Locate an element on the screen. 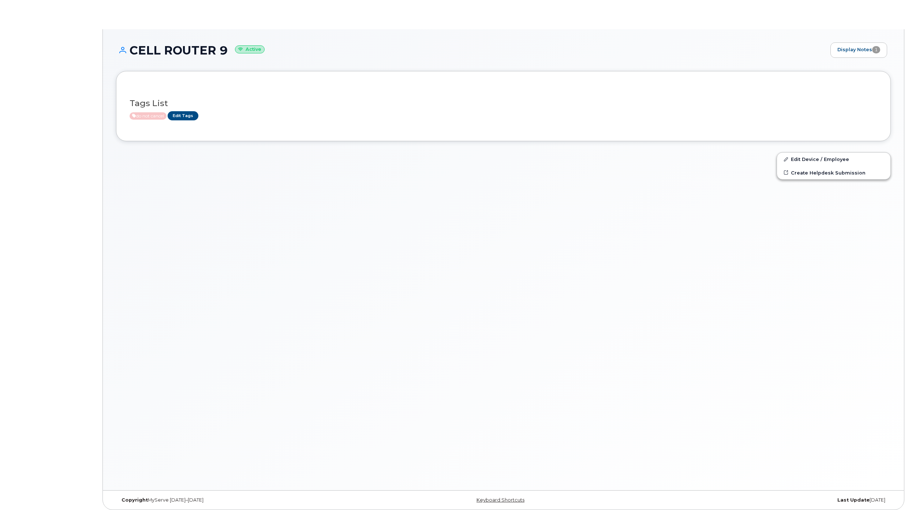  span: Active is located at coordinates (148, 116).